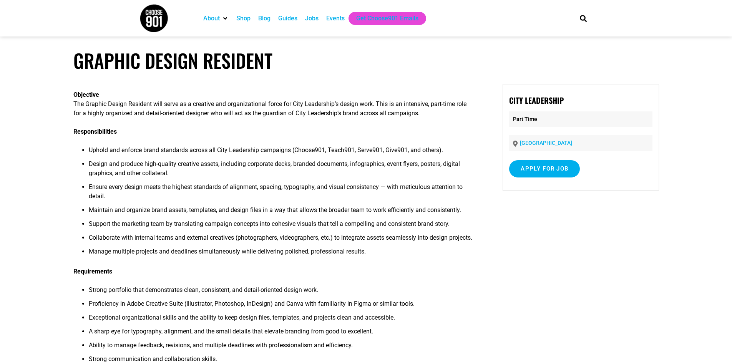 The image size is (732, 363). Describe the element at coordinates (545, 169) in the screenshot. I see `input: Apply for job` at that location.